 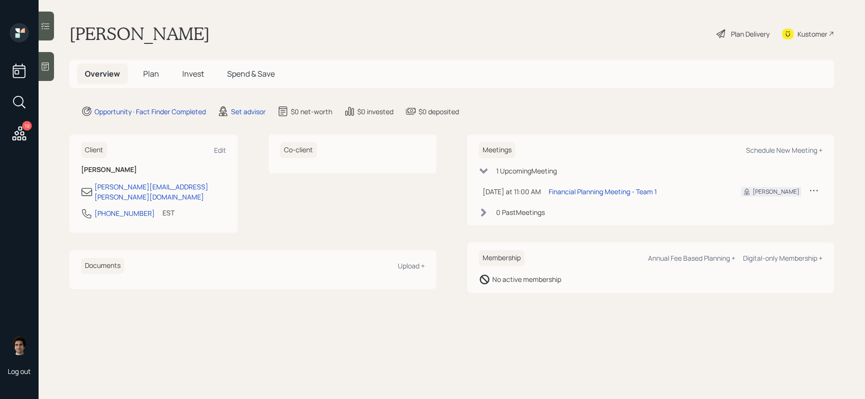 What do you see at coordinates (520, 212) in the screenshot?
I see `div: 0 Past Meeting s` at bounding box center [520, 212].